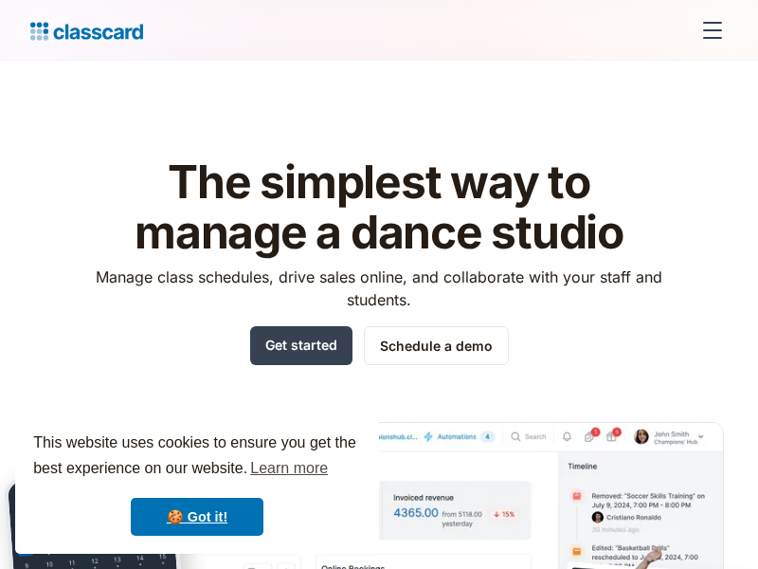 This screenshot has height=569, width=758. Describe the element at coordinates (436, 345) in the screenshot. I see `a: Schedule a demo` at that location.